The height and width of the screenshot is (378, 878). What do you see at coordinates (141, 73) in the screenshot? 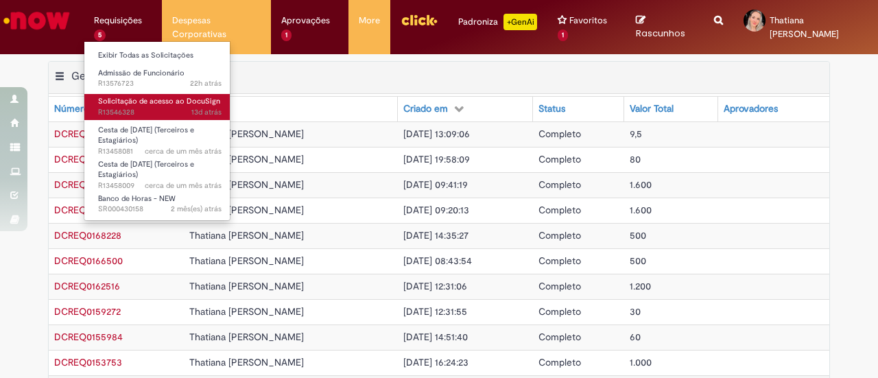
I see `span: Admissão de Funcionário` at bounding box center [141, 73].